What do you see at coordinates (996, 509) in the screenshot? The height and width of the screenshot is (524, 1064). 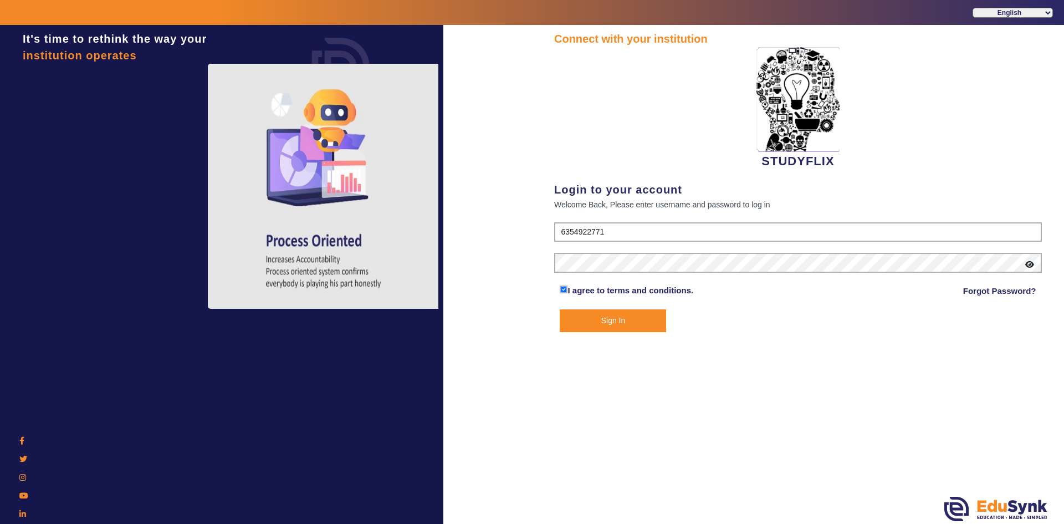 I see `img: edusynk.png` at bounding box center [996, 509].